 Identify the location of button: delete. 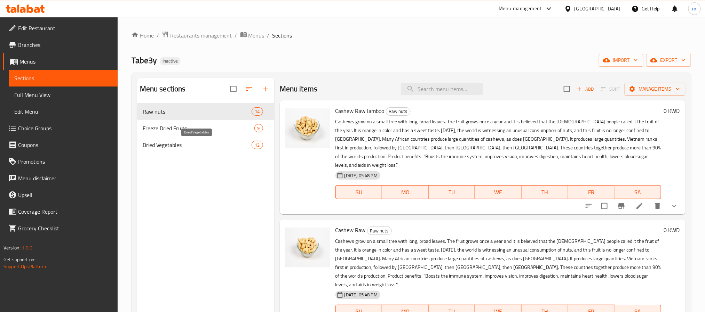
(658, 206).